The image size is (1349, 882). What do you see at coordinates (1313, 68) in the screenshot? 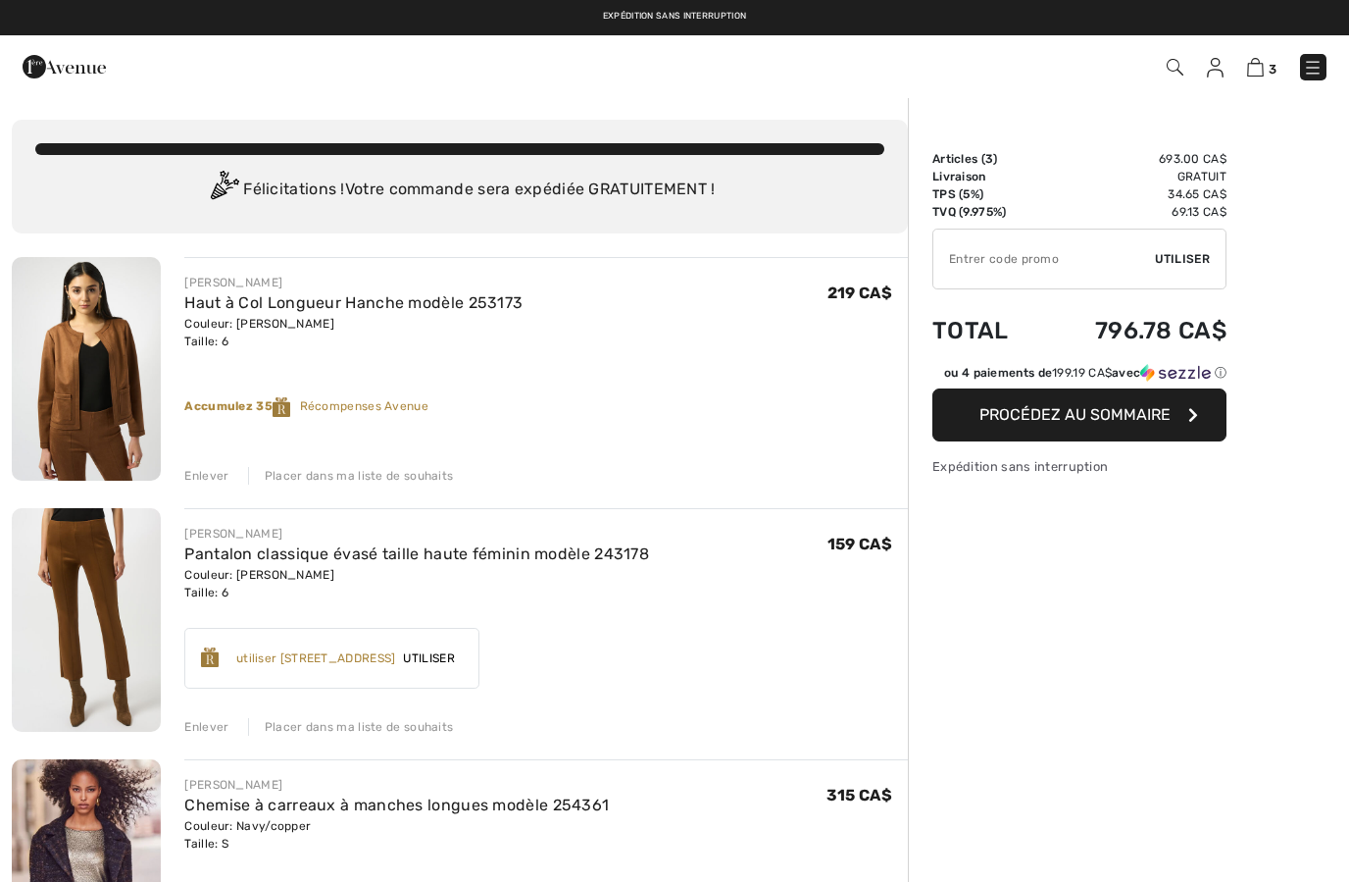
I see `img: Menu` at bounding box center [1313, 68].